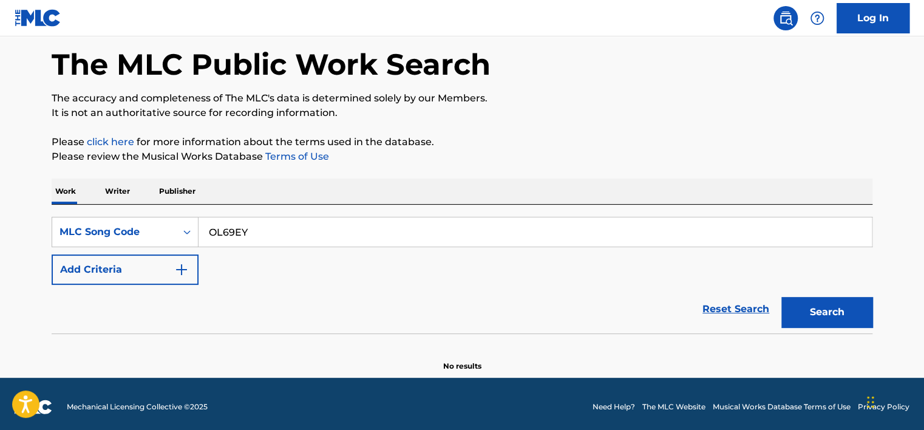 The image size is (924, 430). I want to click on p: Work, so click(66, 191).